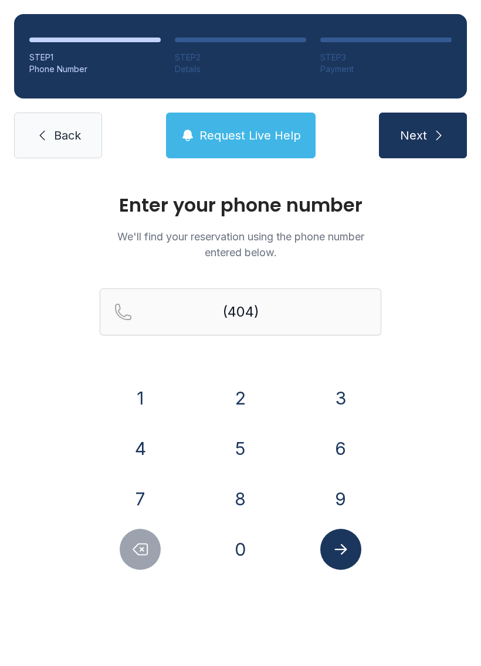  What do you see at coordinates (250, 135) in the screenshot?
I see `span: Request Live Help` at bounding box center [250, 135].